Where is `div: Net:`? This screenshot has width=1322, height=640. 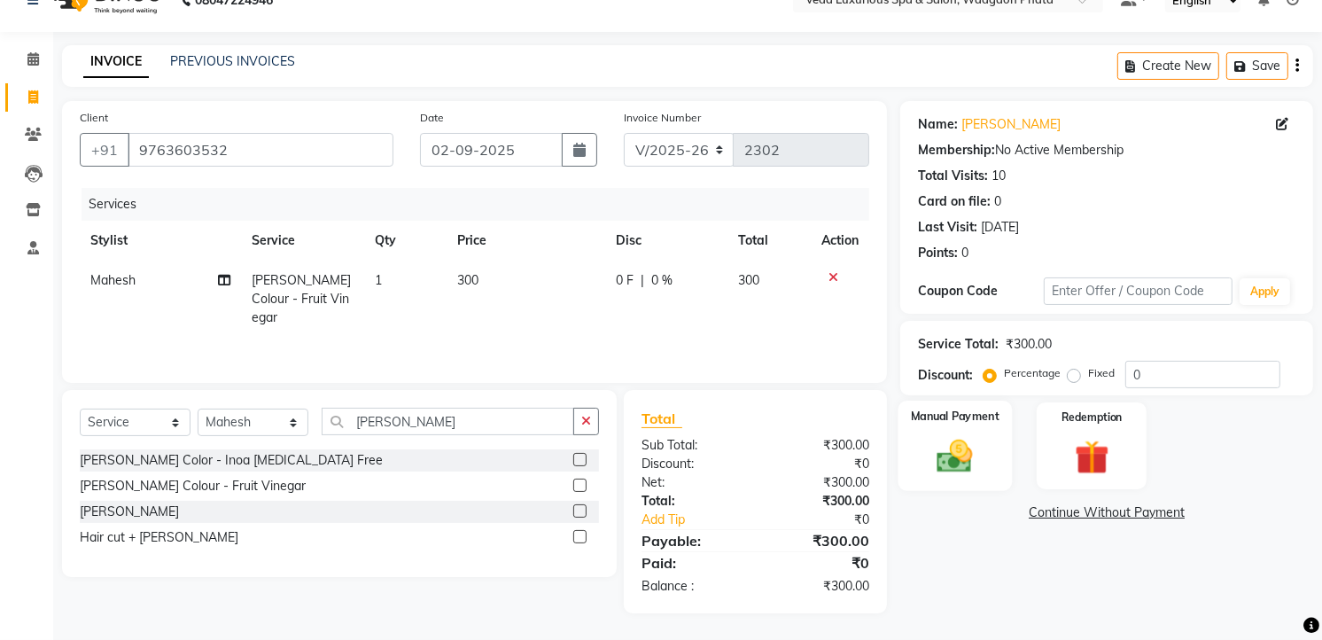 div: Net: is located at coordinates (692, 482).